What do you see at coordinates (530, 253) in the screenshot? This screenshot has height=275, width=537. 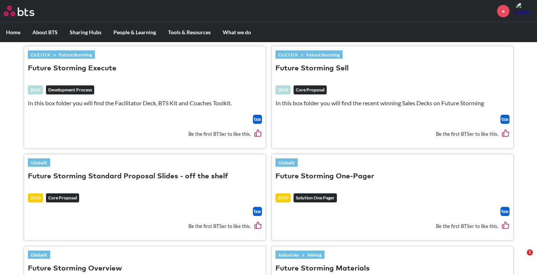 I see `span: 1` at bounding box center [530, 253].